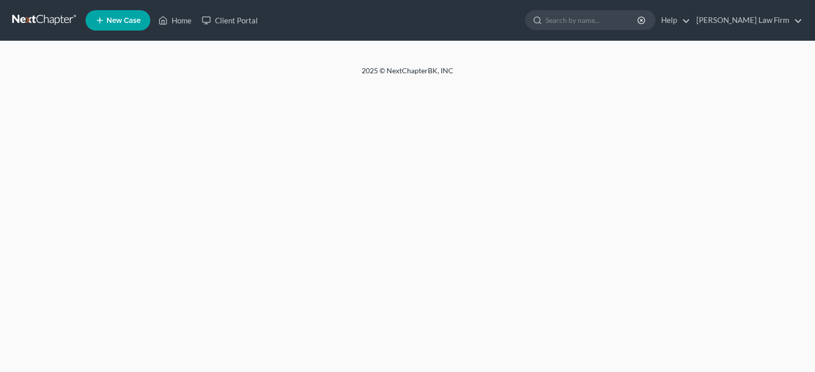 The image size is (815, 372). Describe the element at coordinates (230, 20) in the screenshot. I see `a: Client Portal` at that location.